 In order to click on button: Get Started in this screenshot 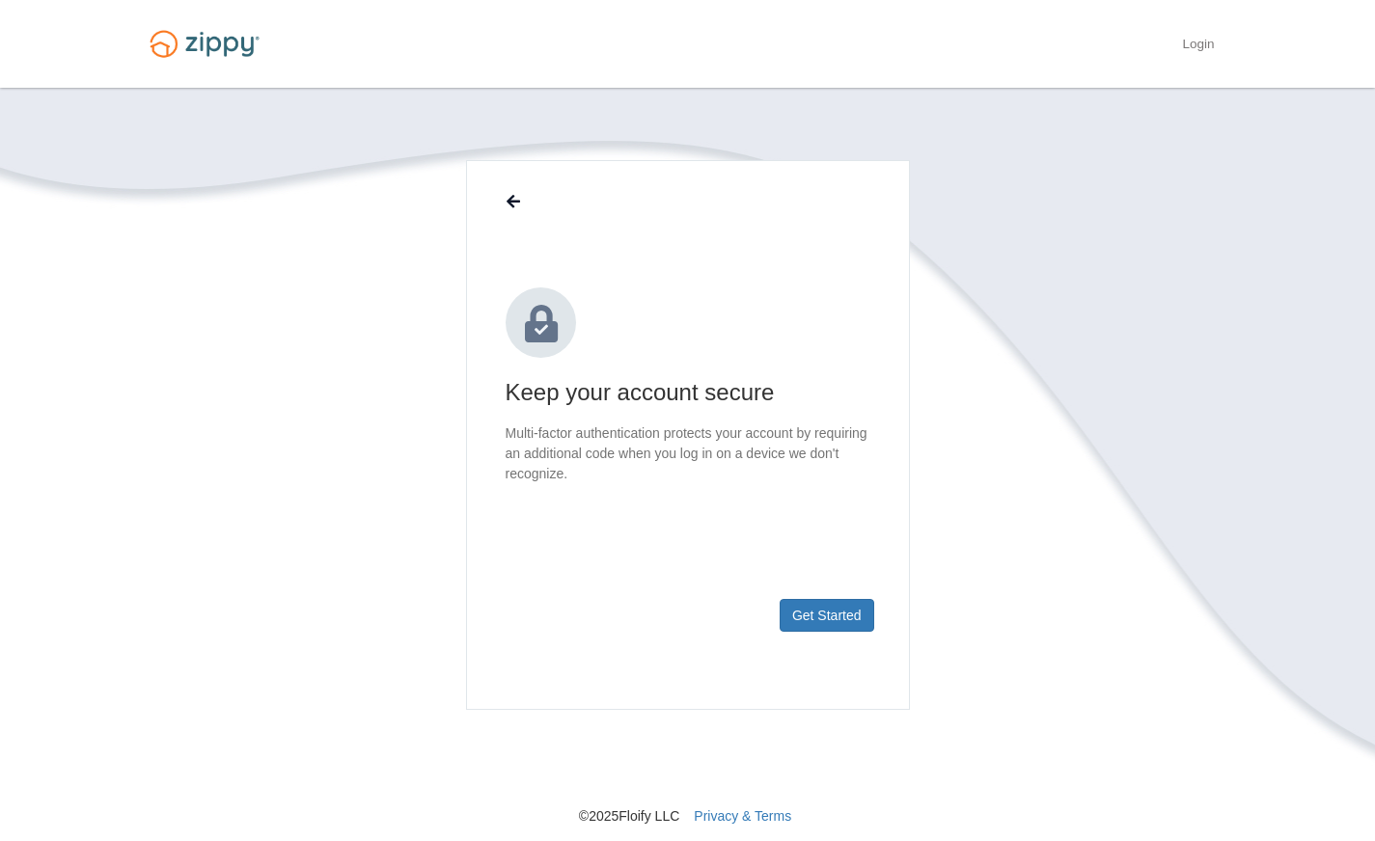, I will do `click(827, 616)`.